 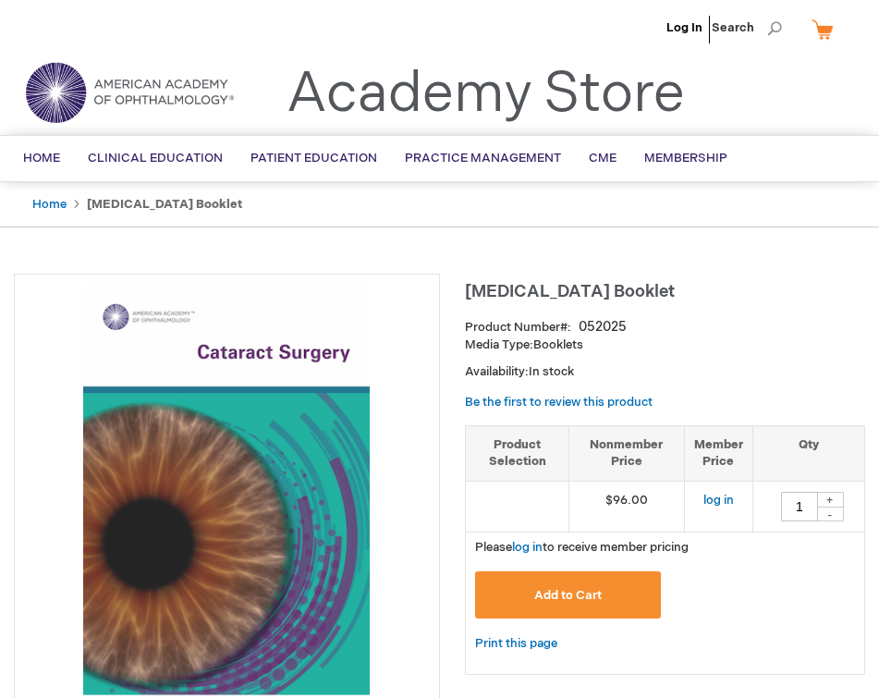 What do you see at coordinates (626, 453) in the screenshot?
I see `th: Nonmember Price` at bounding box center [626, 453].